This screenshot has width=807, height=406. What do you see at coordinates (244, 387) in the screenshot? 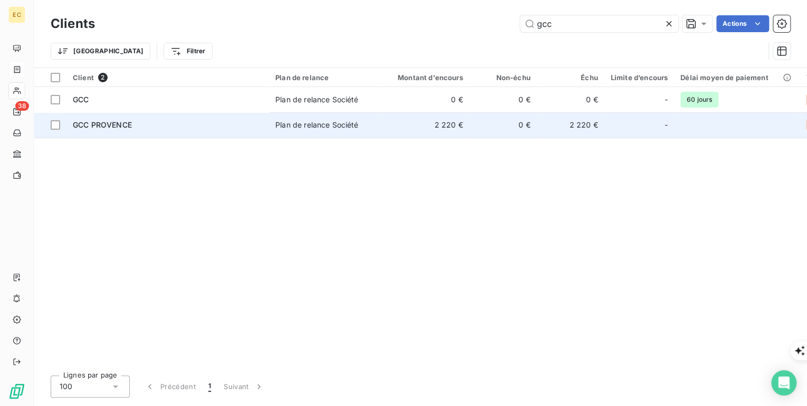
I see `button: Suivant` at bounding box center [244, 387].